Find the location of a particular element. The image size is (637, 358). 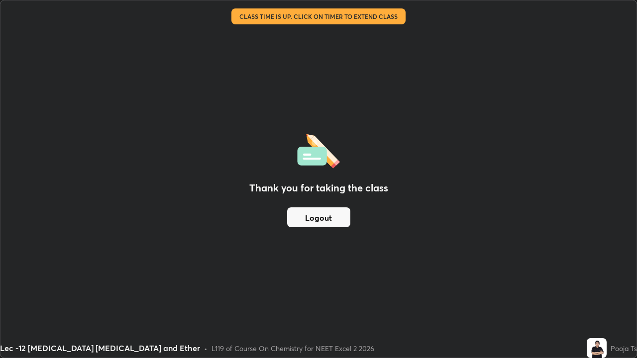

img: 72d189469a4d4c36b4c638edf2063a7f.jpg is located at coordinates (596, 348).